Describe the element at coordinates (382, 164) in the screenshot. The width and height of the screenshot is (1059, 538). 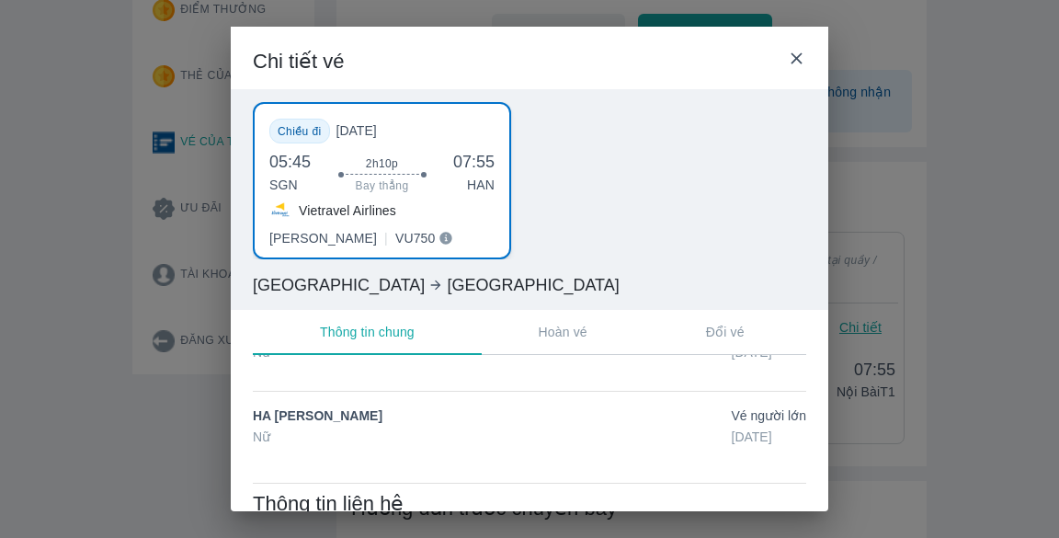
I see `span: 2h10p` at that location.